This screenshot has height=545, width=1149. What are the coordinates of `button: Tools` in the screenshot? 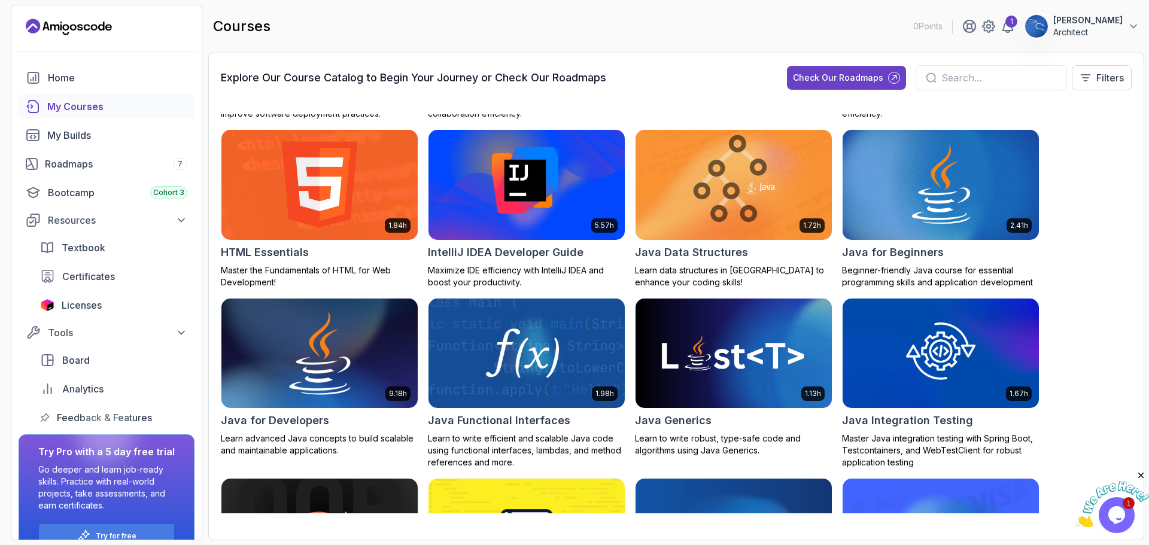 It's located at (106, 333).